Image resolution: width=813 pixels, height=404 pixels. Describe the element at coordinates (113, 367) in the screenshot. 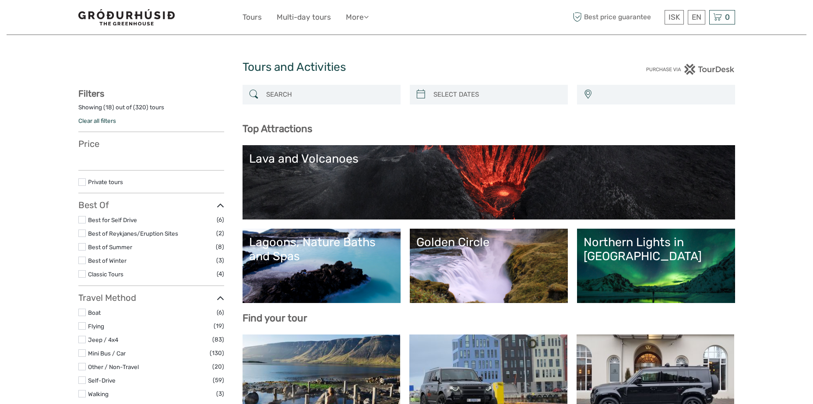

I see `a: Other / Non-Travel` at that location.